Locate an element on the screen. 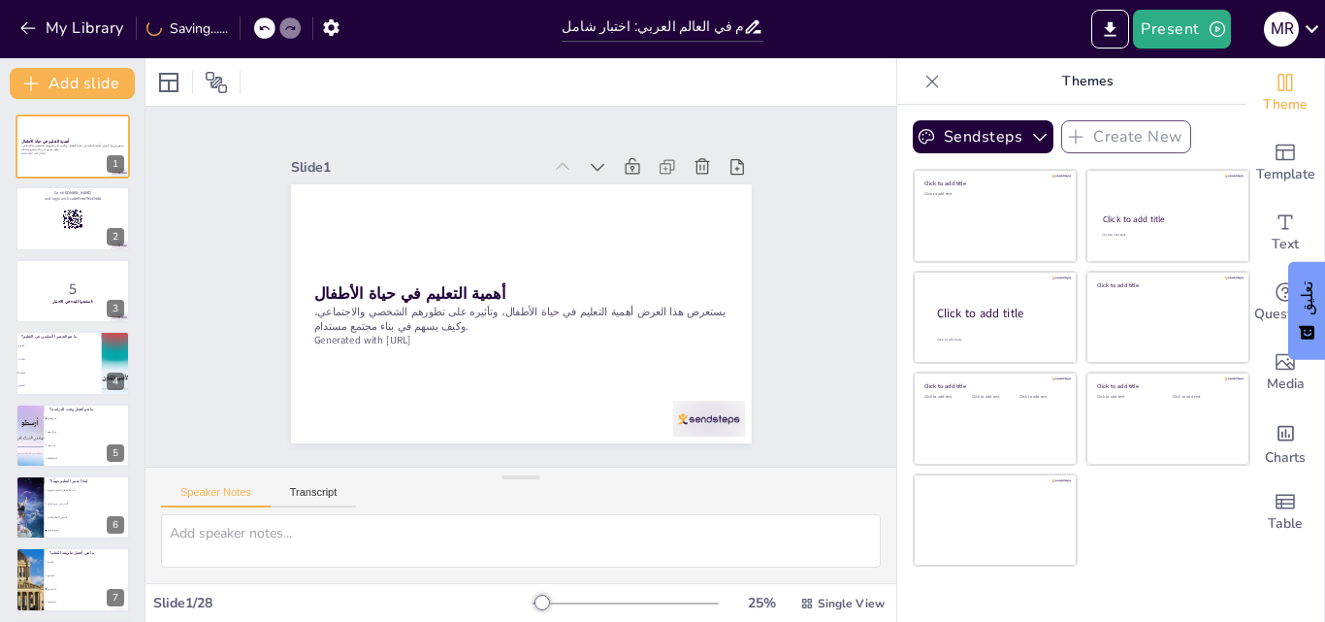 The image size is (1325, 622). span: Media is located at coordinates (1285, 384).